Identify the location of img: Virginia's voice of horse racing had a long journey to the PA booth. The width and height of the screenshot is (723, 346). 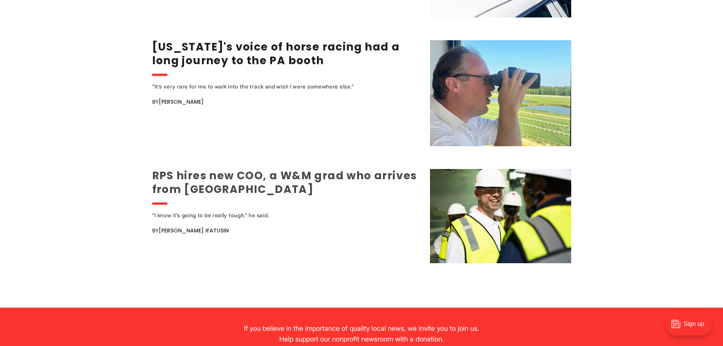
(501, 93).